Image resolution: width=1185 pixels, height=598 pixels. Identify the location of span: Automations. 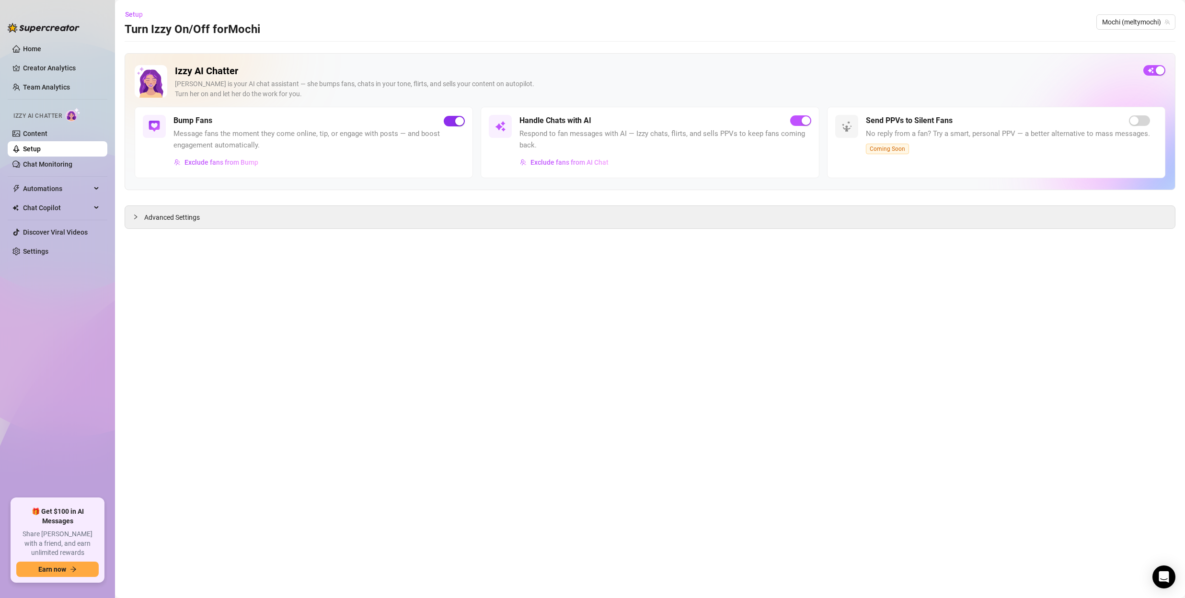
(57, 189).